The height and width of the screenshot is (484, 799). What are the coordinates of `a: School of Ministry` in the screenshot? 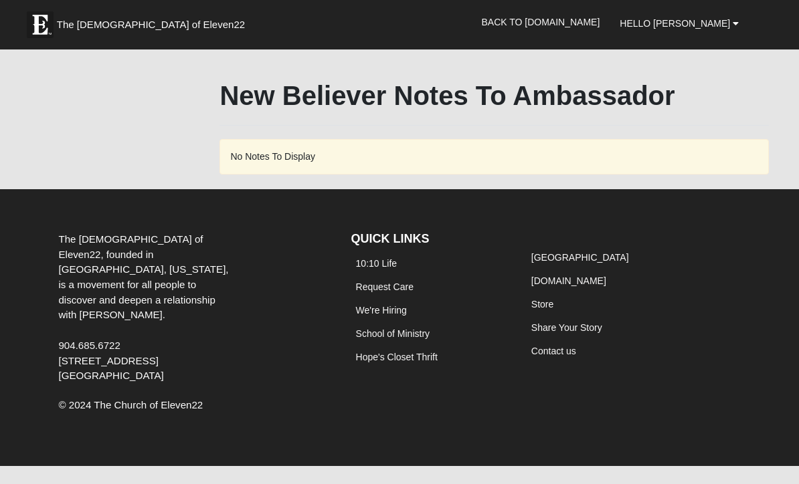 It's located at (393, 334).